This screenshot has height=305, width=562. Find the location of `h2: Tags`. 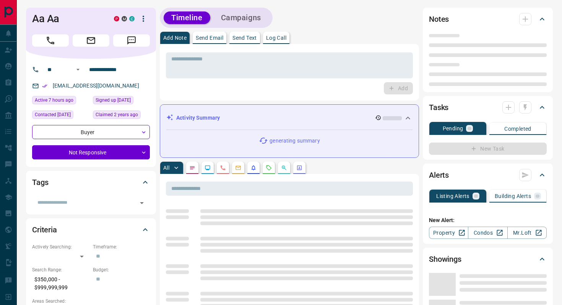

h2: Tags is located at coordinates (40, 182).